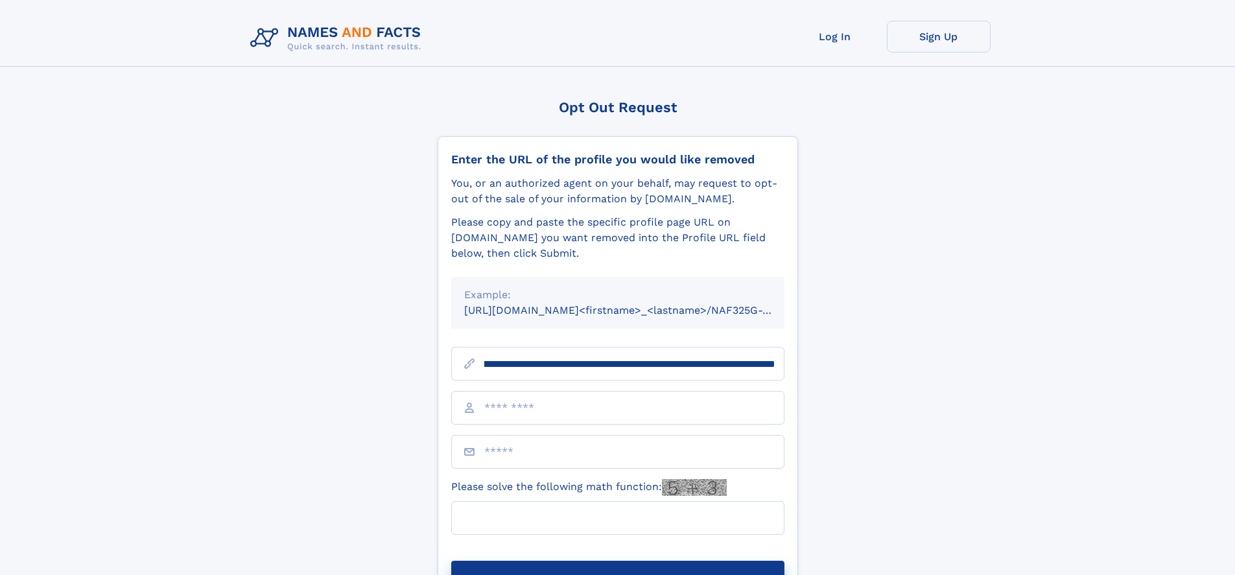 The image size is (1235, 575). Describe the element at coordinates (338, 38) in the screenshot. I see `img: Logo Names and Facts` at that location.